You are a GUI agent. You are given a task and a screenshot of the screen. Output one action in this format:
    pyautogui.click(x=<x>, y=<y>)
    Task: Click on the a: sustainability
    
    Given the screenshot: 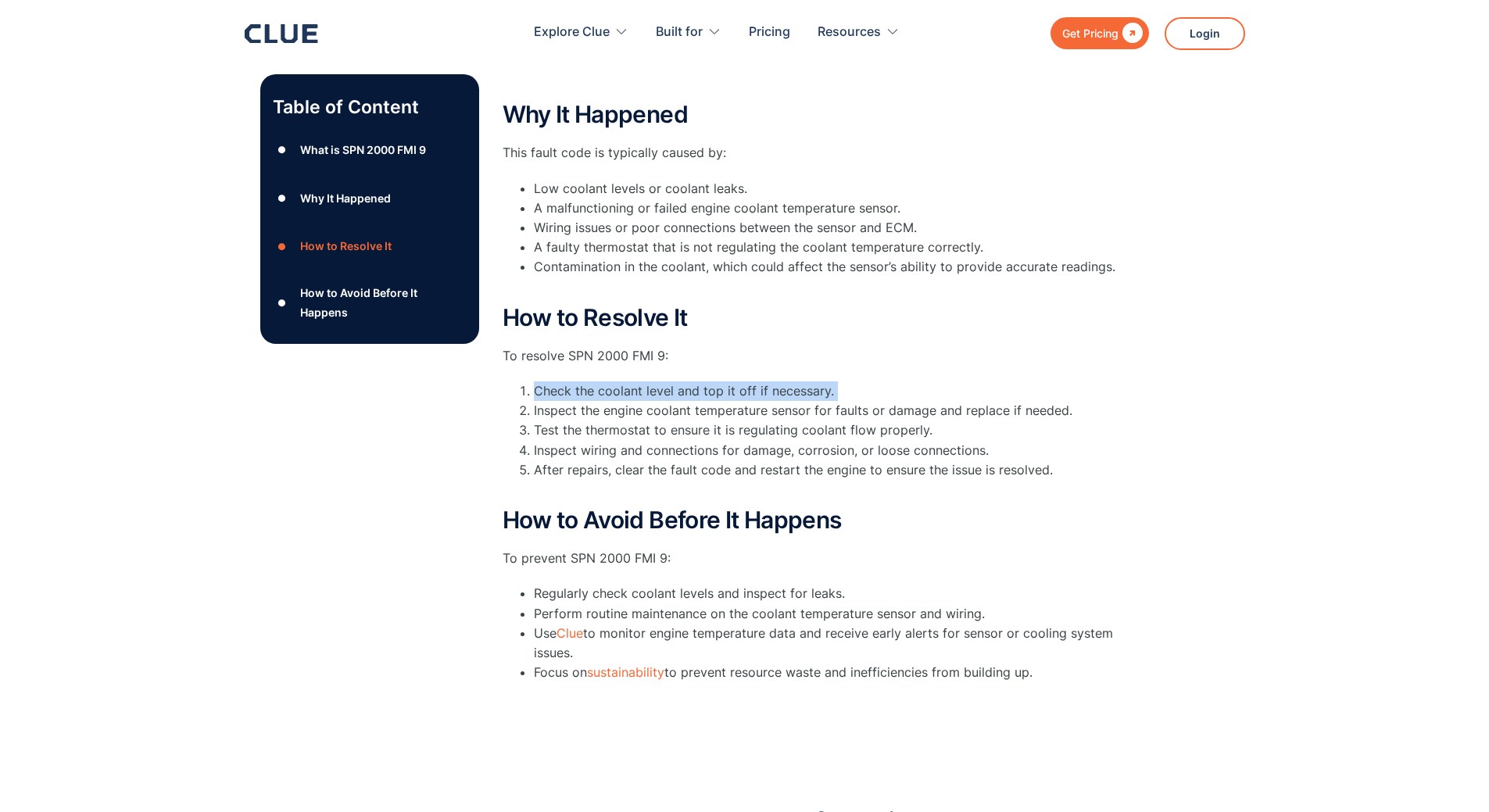 What is the action you would take?
    pyautogui.click(x=625, y=672)
    